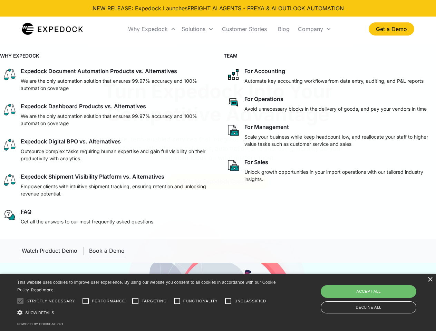 The width and height of the screenshot is (436, 331). Describe the element at coordinates (51, 301) in the screenshot. I see `span: Strictly necessary` at that location.